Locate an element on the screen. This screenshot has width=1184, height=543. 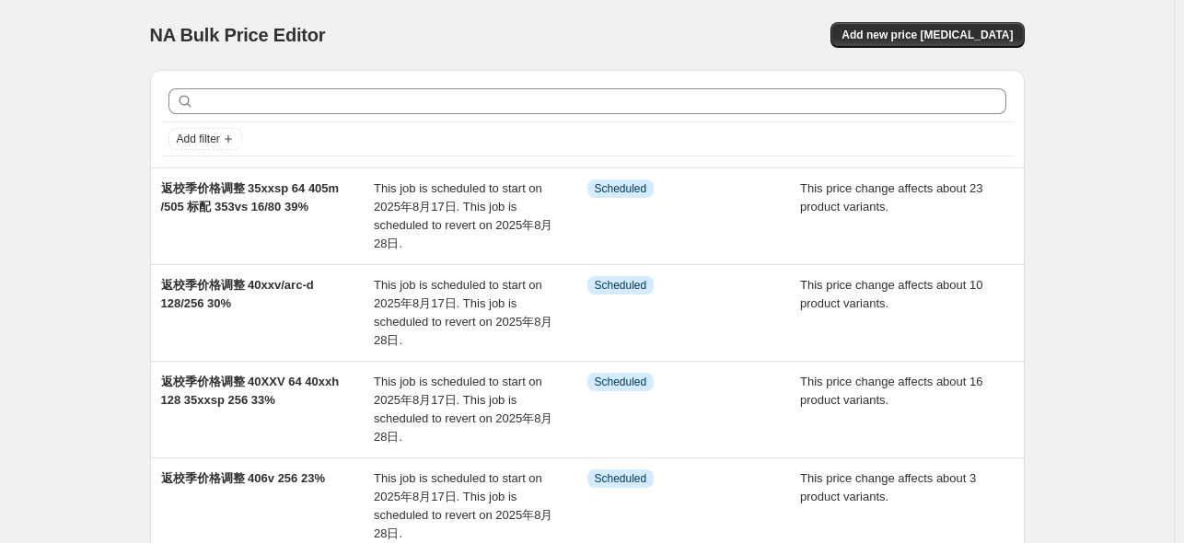
span: This price change affects about 10 product variants. is located at coordinates (891, 294).